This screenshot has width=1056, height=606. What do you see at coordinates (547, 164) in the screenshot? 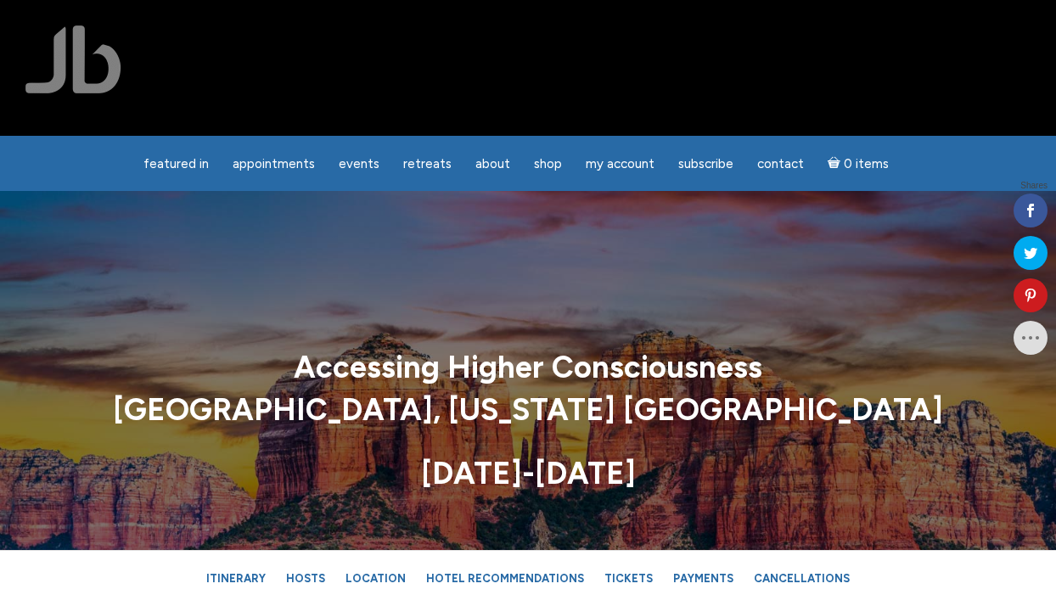
I see `a: Shop` at bounding box center [547, 164].